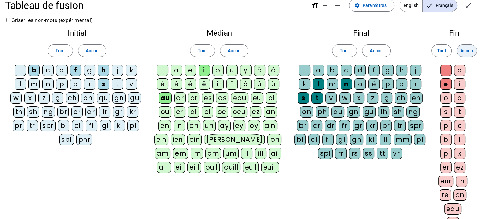  What do you see at coordinates (72, 98) in the screenshot?
I see `div: ch` at bounding box center [72, 98].